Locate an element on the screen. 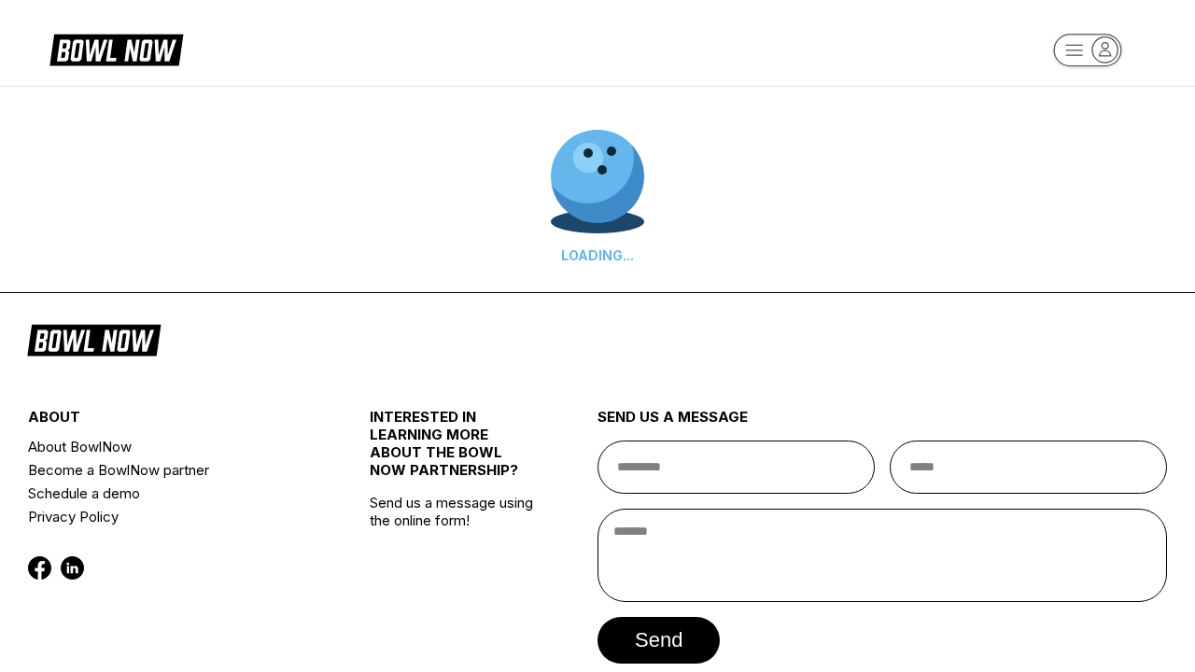  a: Become a BowlNow partner is located at coordinates (170, 470).